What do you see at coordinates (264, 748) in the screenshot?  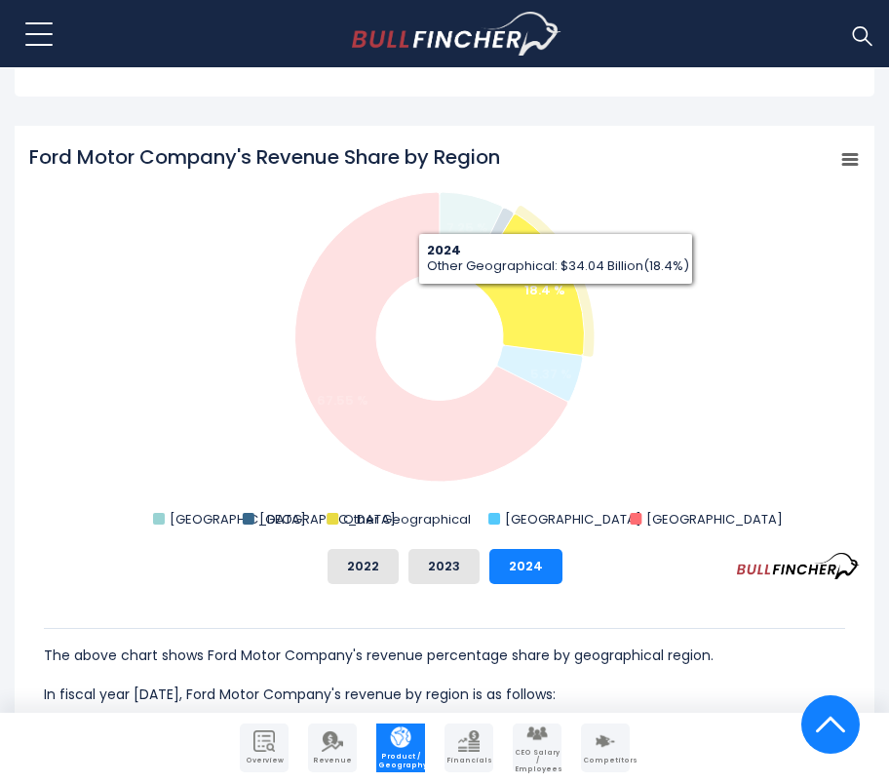 I see `a: Company Overview` at bounding box center [264, 748].